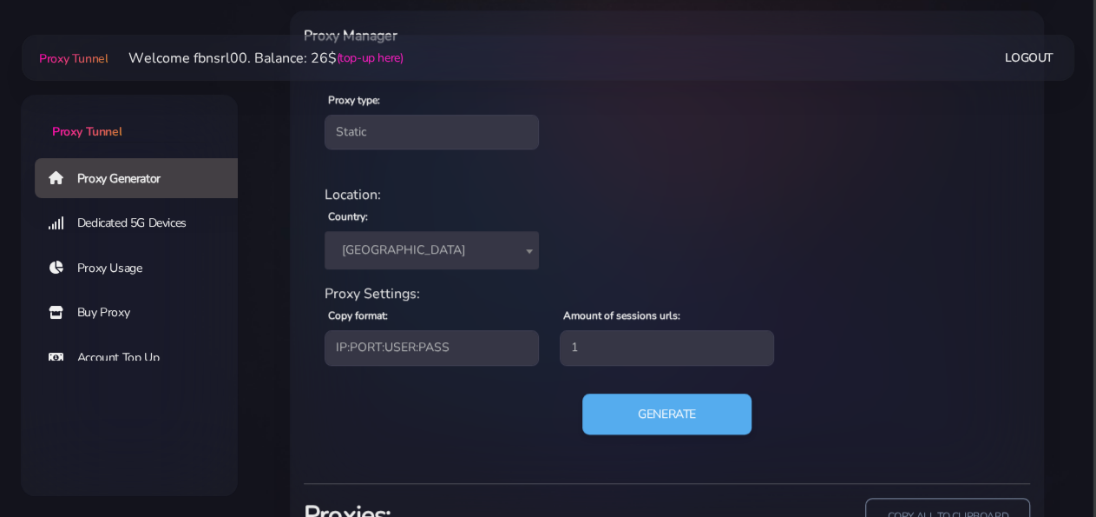 The image size is (1096, 517). I want to click on h6: Proxy Manager, so click(511, 36).